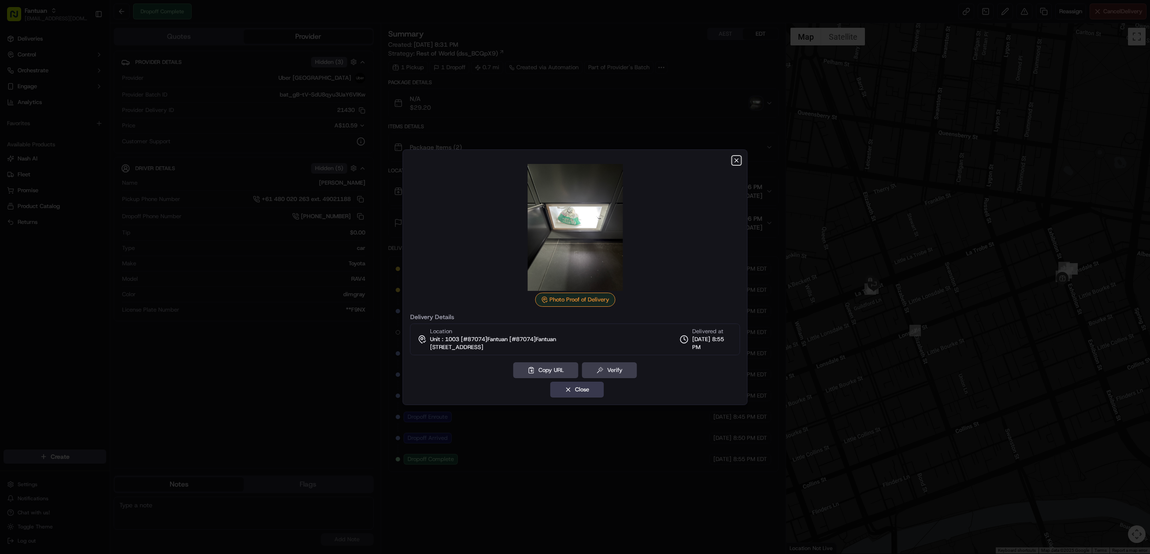  Describe the element at coordinates (546, 370) in the screenshot. I see `button: Copy URL` at that location.